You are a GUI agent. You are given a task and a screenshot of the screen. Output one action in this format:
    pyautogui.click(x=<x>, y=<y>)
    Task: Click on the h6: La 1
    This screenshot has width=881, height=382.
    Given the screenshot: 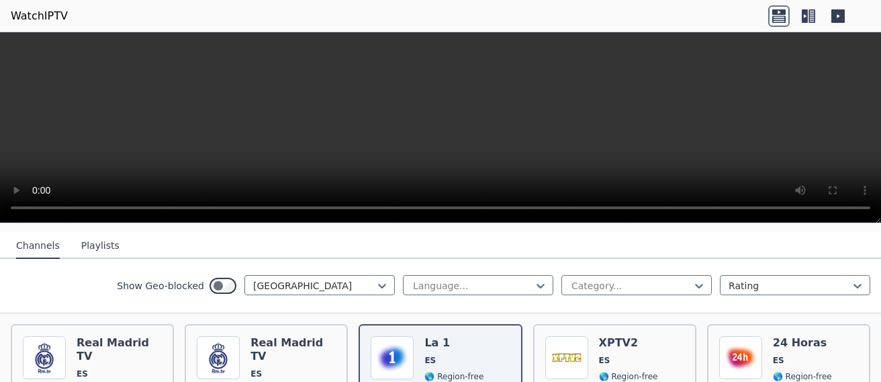 What is the action you would take?
    pyautogui.click(x=454, y=343)
    